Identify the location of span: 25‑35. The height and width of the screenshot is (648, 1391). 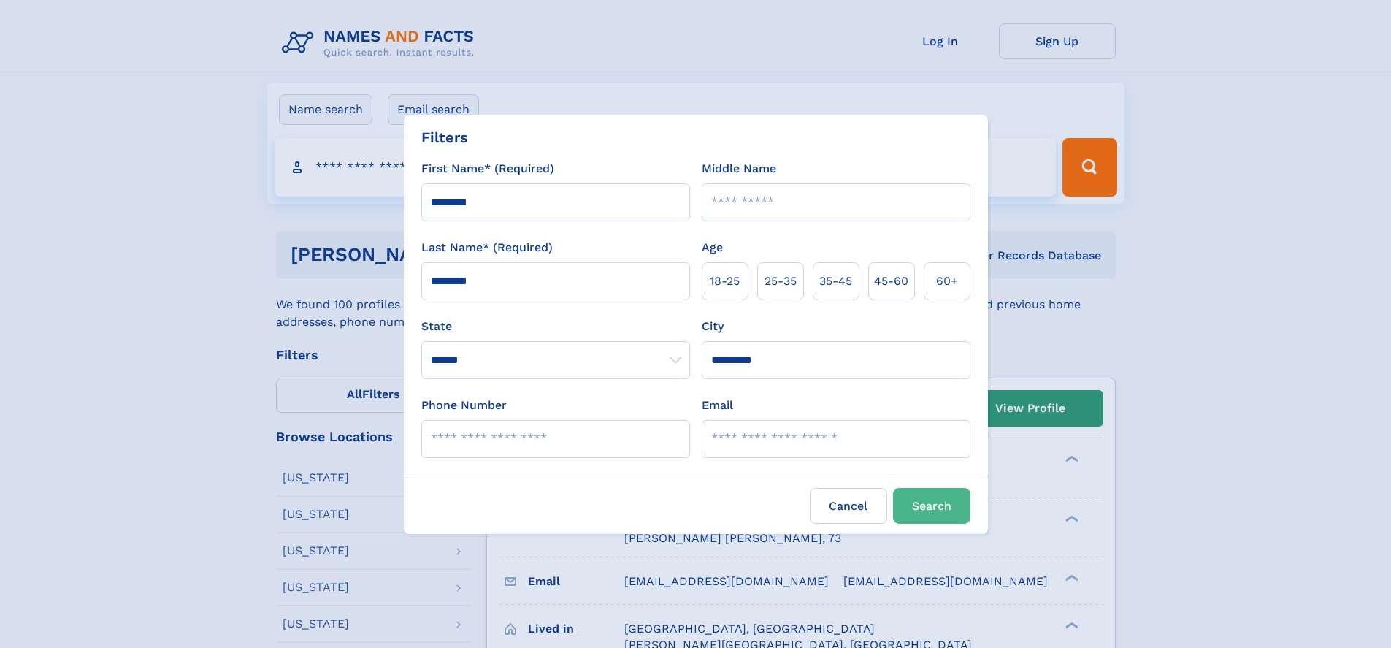
(781, 281).